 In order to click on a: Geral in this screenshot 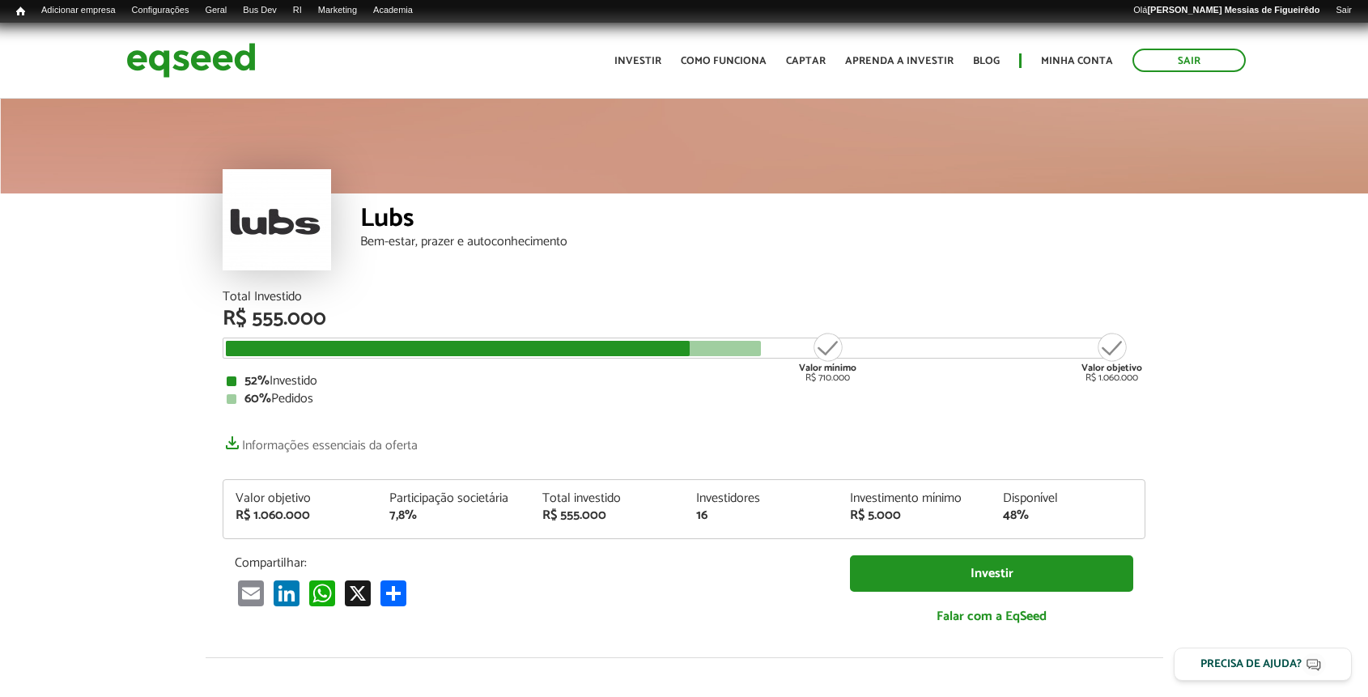, I will do `click(215, 11)`.